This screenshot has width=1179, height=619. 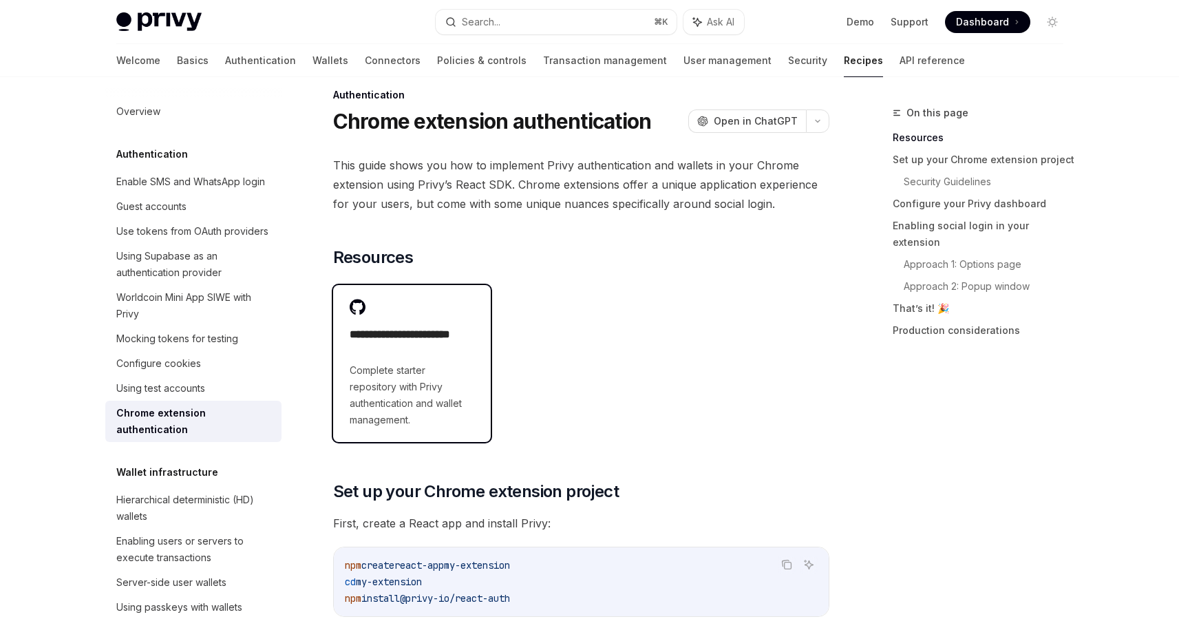 What do you see at coordinates (989, 182) in the screenshot?
I see `a: Security Guidelines` at bounding box center [989, 182].